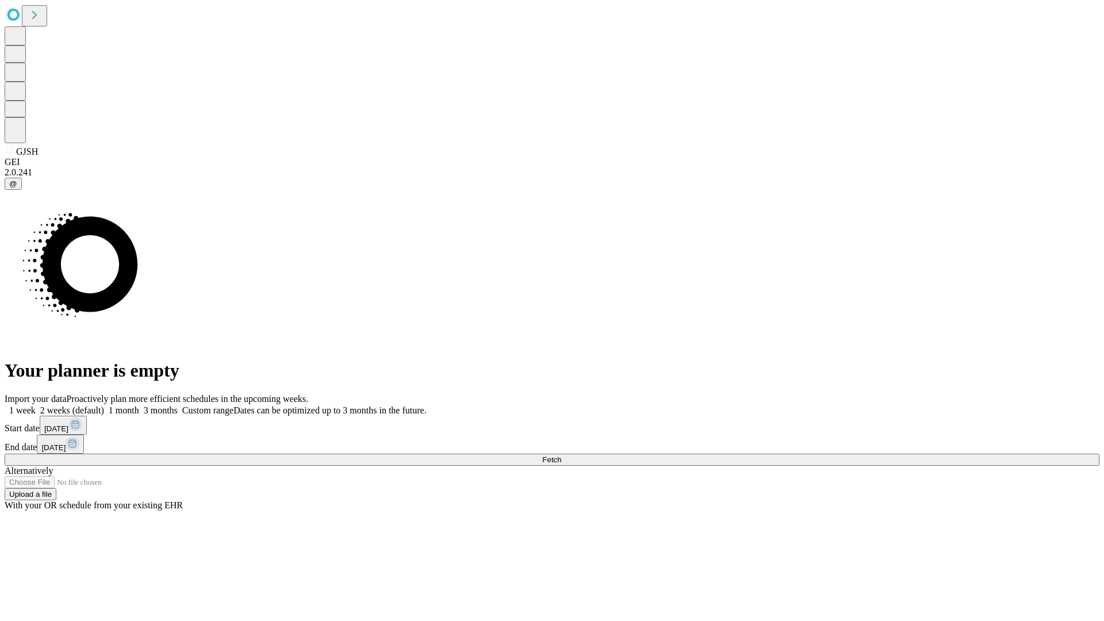 The width and height of the screenshot is (1104, 621). Describe the element at coordinates (29, 471) in the screenshot. I see `span: Alternatively` at that location.